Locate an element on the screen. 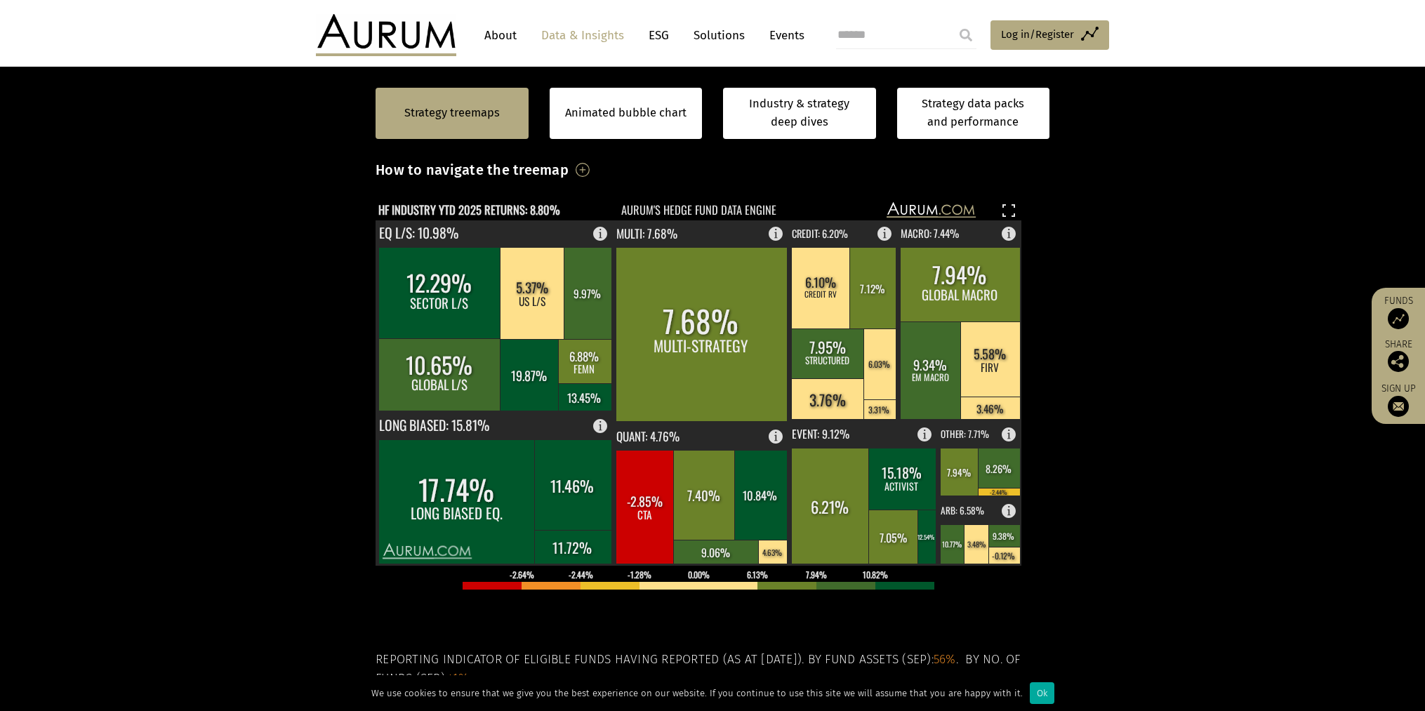  a: Industry & strategy deep dives is located at coordinates (800, 113).